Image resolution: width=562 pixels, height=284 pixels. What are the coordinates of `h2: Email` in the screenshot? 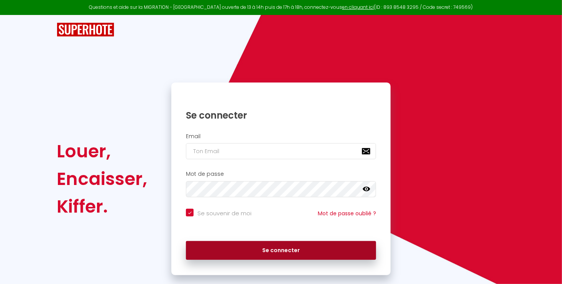 It's located at (281, 136).